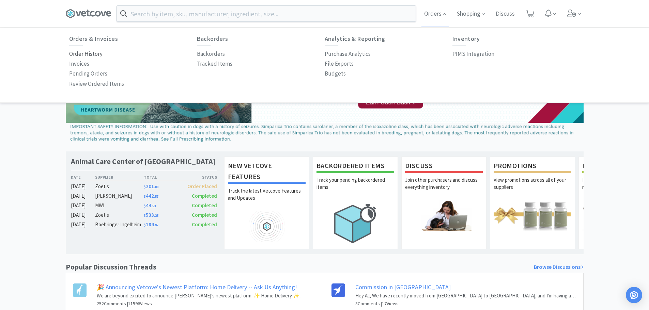 Image resolution: width=649 pixels, height=310 pixels. Describe the element at coordinates (79, 64) in the screenshot. I see `a: Invoices` at that location.